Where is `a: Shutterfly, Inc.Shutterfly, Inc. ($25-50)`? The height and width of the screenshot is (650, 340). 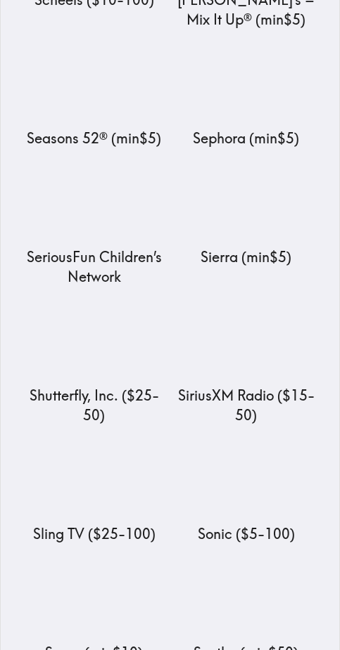
a: Shutterfly, Inc.Shutterfly, Inc. ($25-50) is located at coordinates (94, 361).